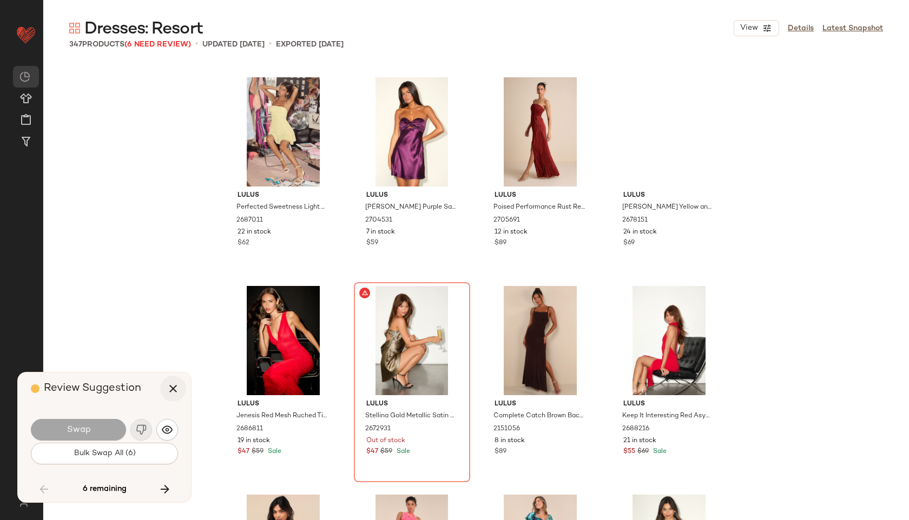  Describe the element at coordinates (539, 416) in the screenshot. I see `span: Complete Catch Brown Backless Lace Ruched Maxi Dress` at that location.